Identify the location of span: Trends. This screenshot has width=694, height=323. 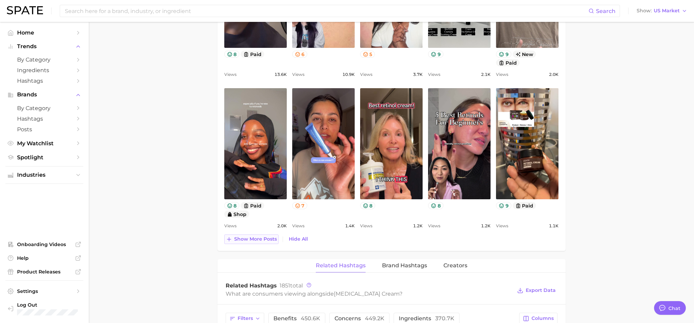
(44, 46).